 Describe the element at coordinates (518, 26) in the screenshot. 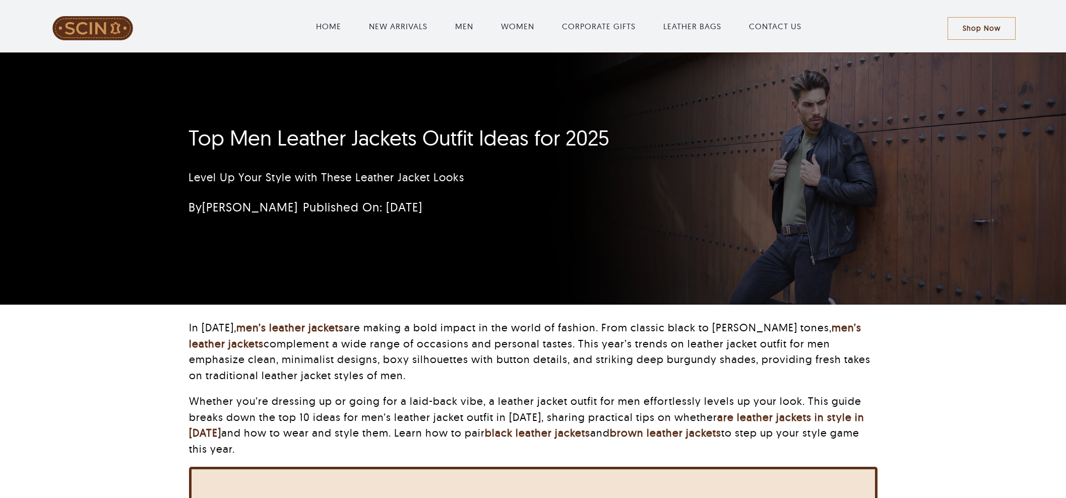

I see `a: WOMEN` at that location.